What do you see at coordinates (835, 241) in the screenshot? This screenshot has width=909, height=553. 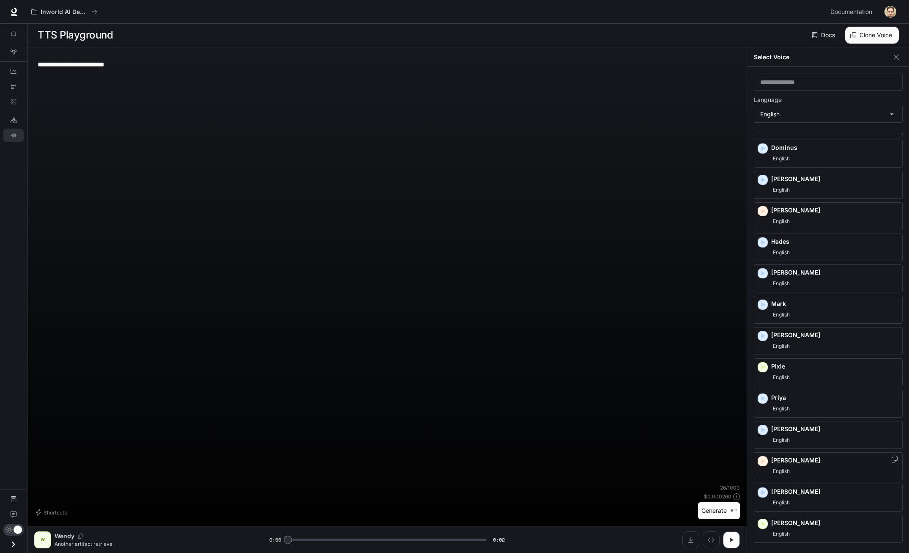 I see `p: Hades` at bounding box center [835, 241].